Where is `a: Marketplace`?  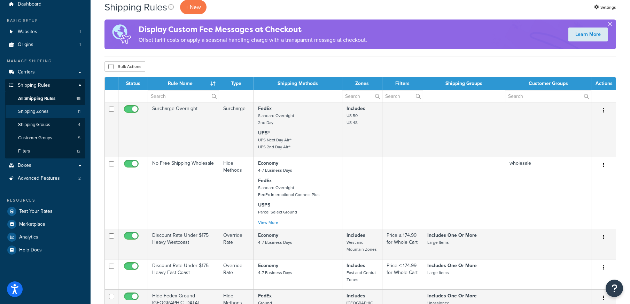 a: Marketplace is located at coordinates (45, 224).